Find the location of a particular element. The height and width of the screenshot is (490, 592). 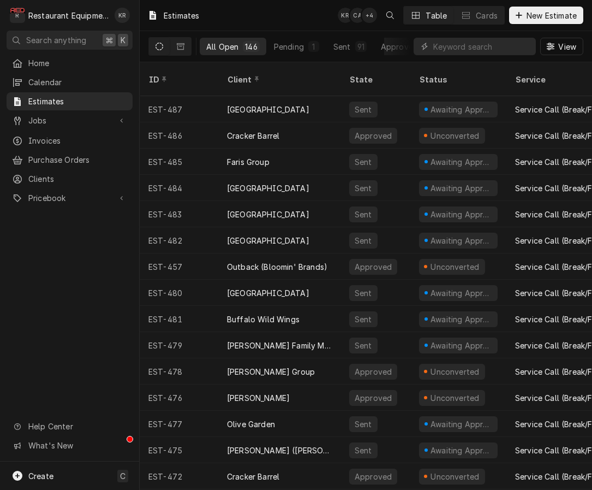

span: Search anything is located at coordinates (56, 40).